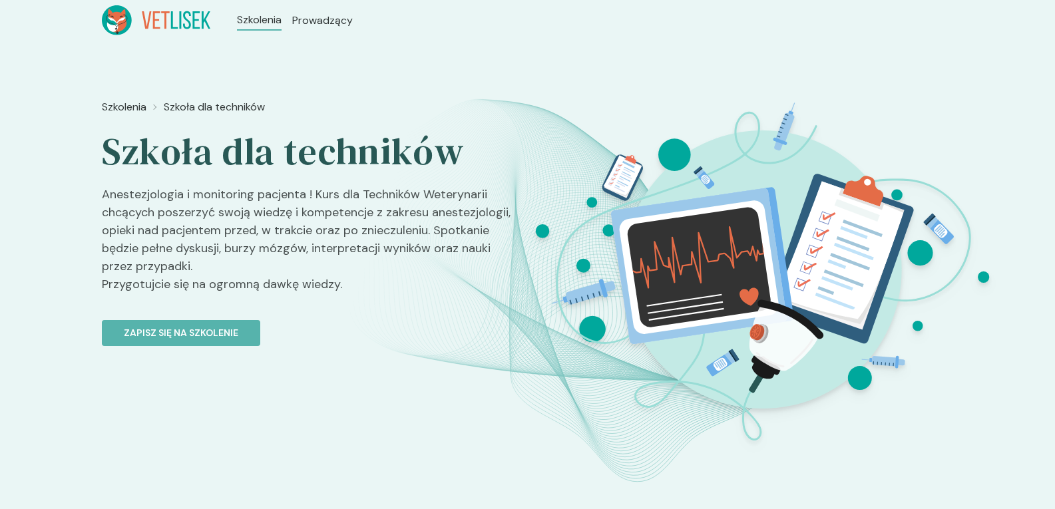 Image resolution: width=1055 pixels, height=509 pixels. I want to click on a: Zapisz się na szkolenie, so click(310, 325).